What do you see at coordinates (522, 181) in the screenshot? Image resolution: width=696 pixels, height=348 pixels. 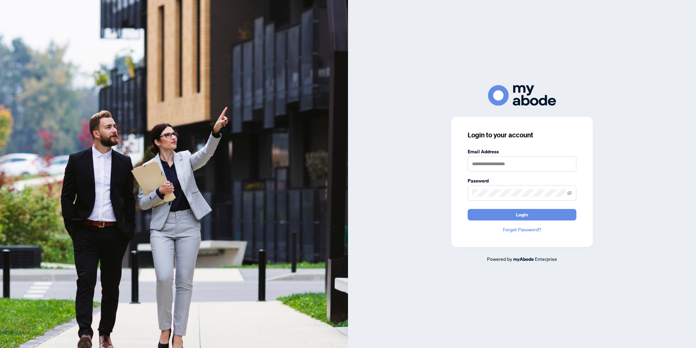 I see `label: Password` at bounding box center [522, 181].